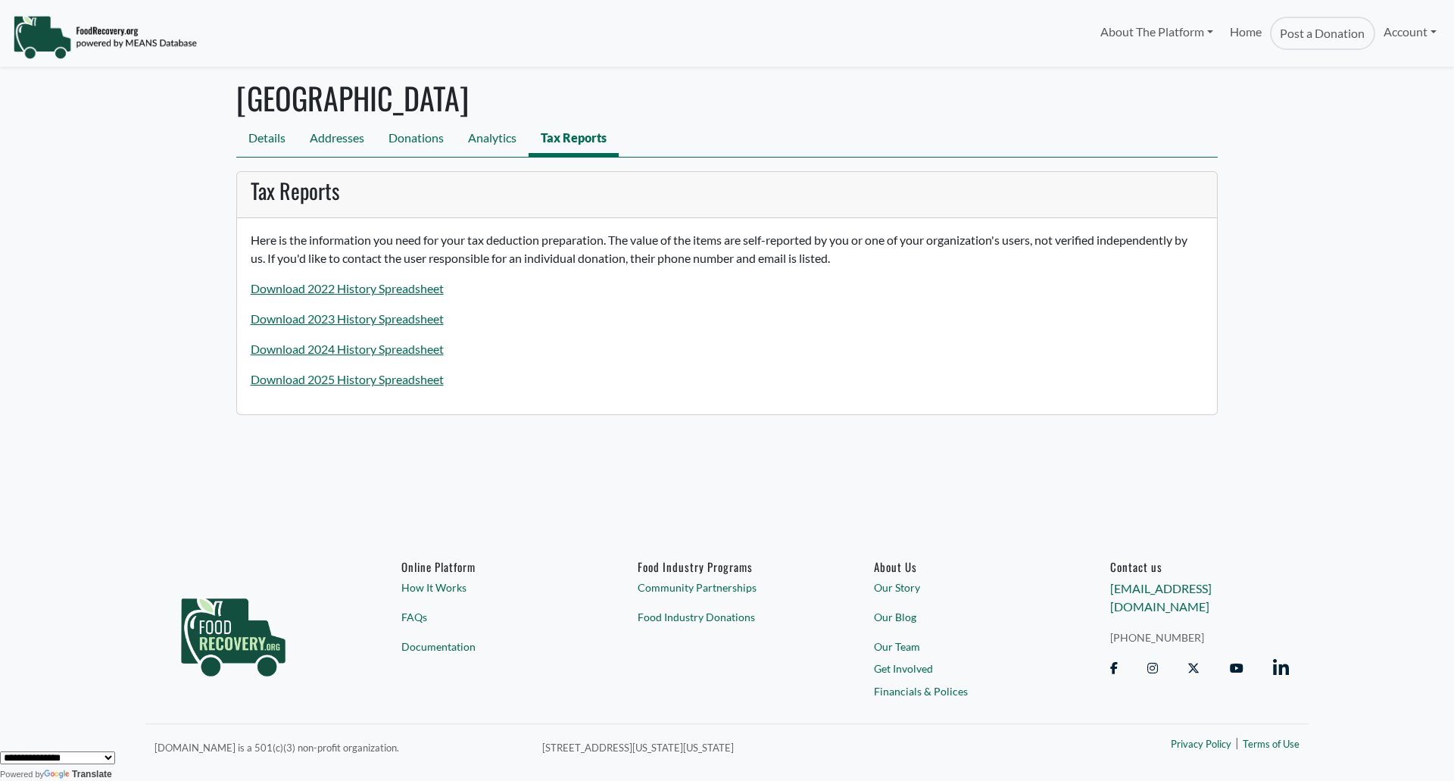 The height and width of the screenshot is (781, 1454). I want to click on a: Terms of Use, so click(1271, 745).